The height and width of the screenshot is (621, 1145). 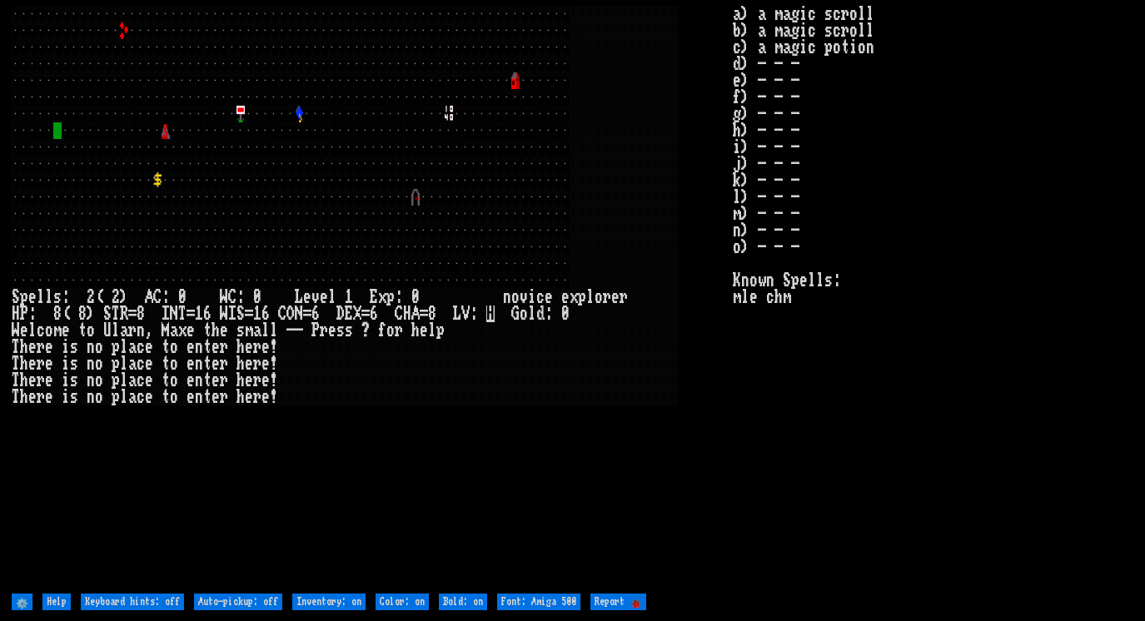 I want to click on div: O, so click(x=291, y=314).